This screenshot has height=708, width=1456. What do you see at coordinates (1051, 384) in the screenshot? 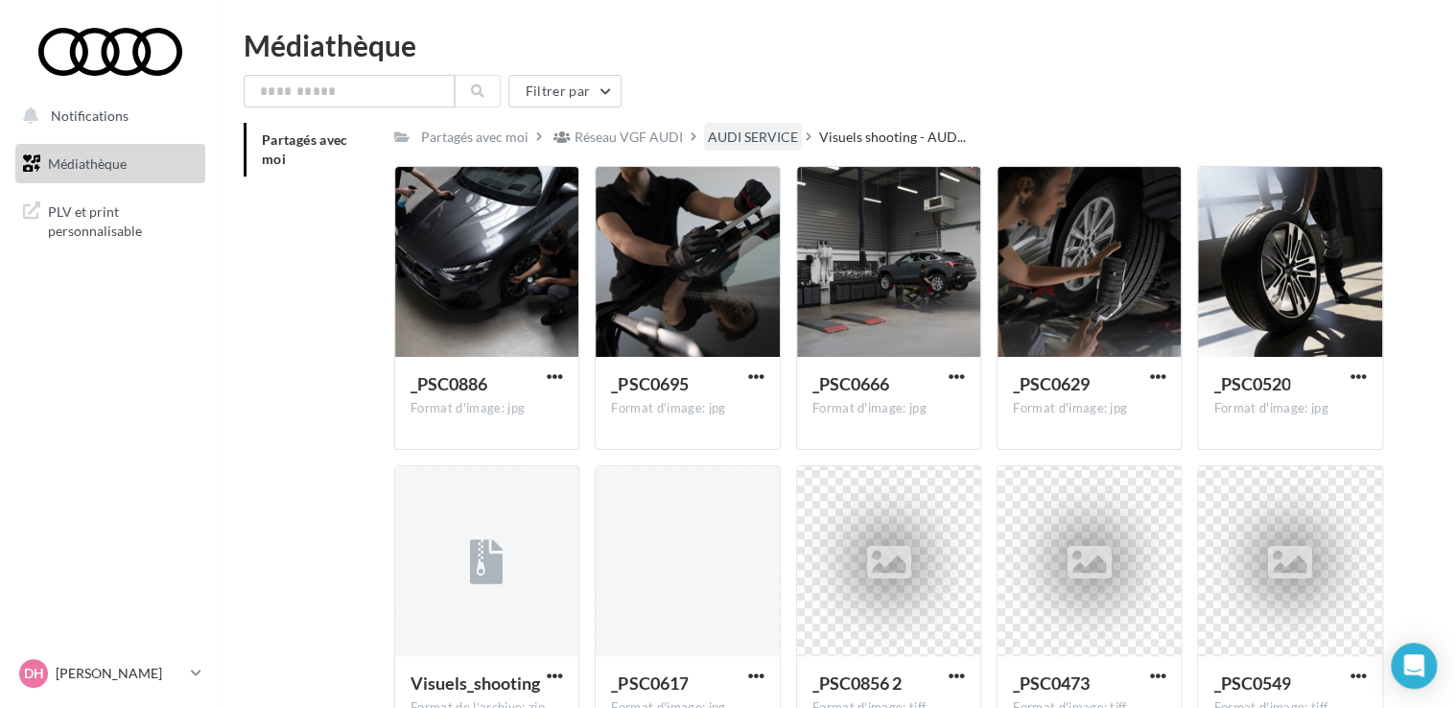
I see `span: _PSC0629` at bounding box center [1051, 384].